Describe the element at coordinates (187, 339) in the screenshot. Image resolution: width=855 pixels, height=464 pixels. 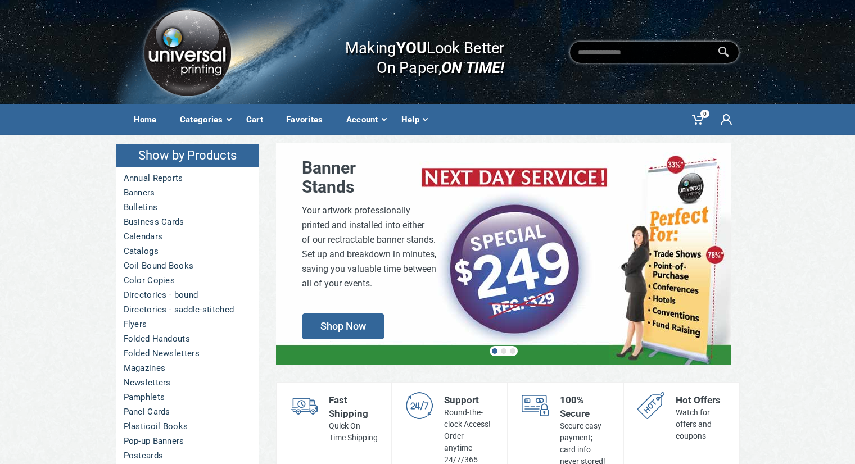
I see `a: Folded Handouts` at that location.